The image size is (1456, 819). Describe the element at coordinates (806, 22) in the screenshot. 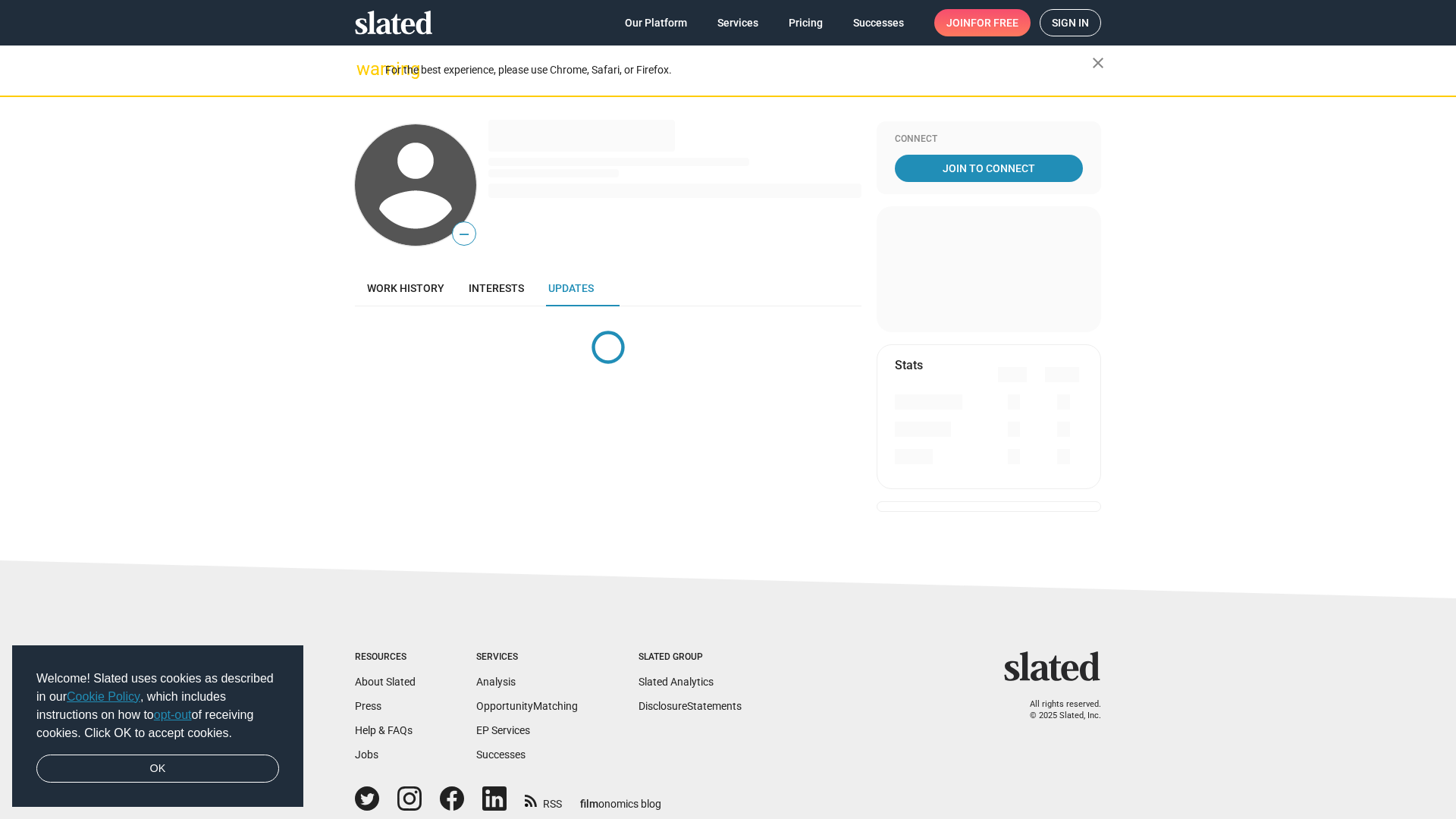

I see `span: Pricing` at that location.